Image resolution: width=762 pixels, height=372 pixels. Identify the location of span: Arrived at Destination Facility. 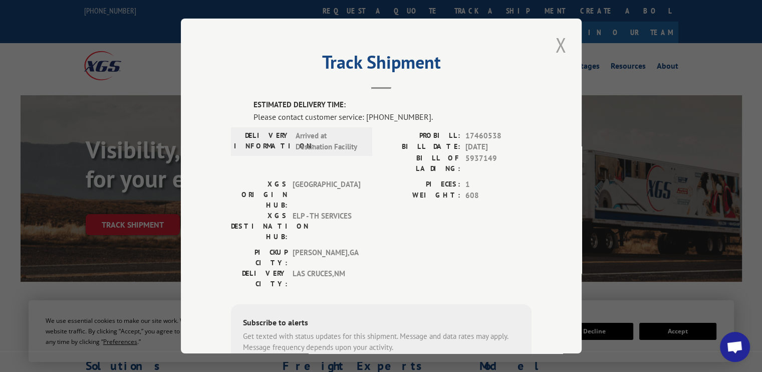
(329, 141).